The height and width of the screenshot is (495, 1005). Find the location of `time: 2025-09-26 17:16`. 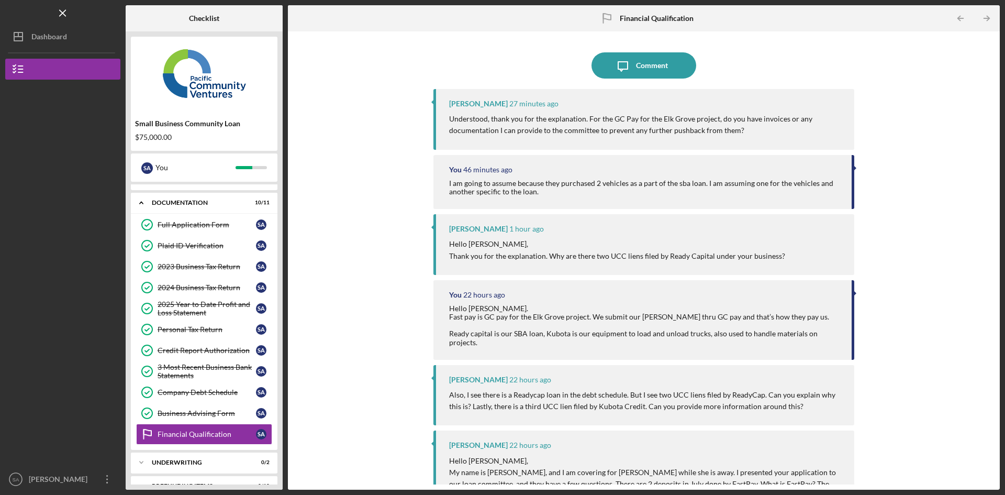

time: 2025-09-26 17:16 is located at coordinates (526, 229).